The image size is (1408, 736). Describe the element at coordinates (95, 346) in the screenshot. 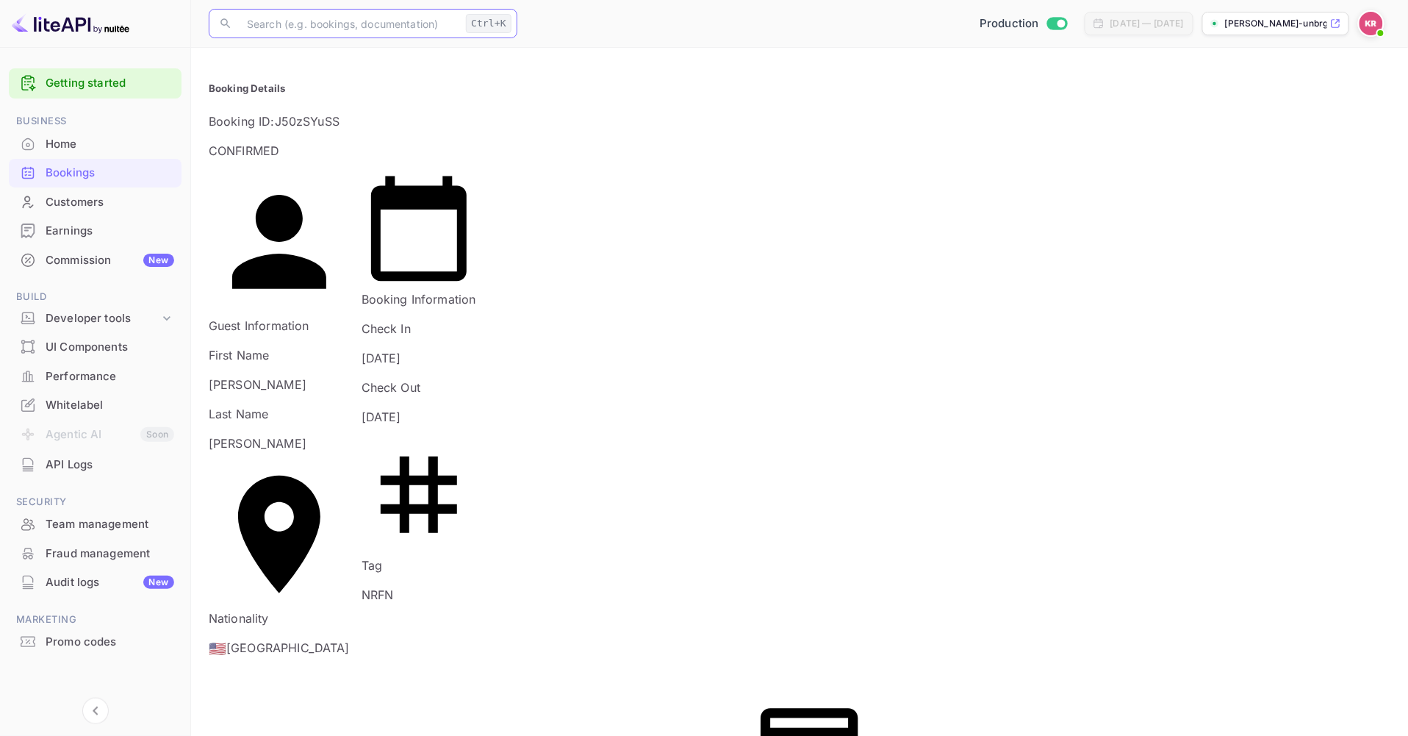

I see `a: UI Components` at that location.